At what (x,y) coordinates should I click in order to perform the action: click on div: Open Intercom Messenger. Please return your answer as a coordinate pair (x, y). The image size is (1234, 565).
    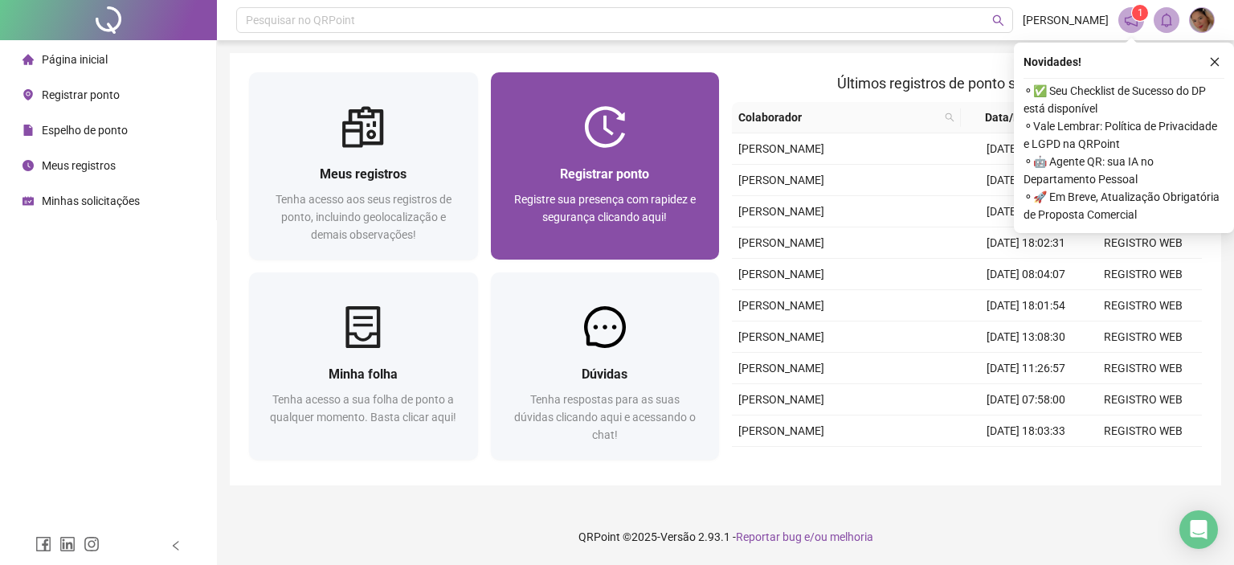
    Looking at the image, I should click on (1198, 529).